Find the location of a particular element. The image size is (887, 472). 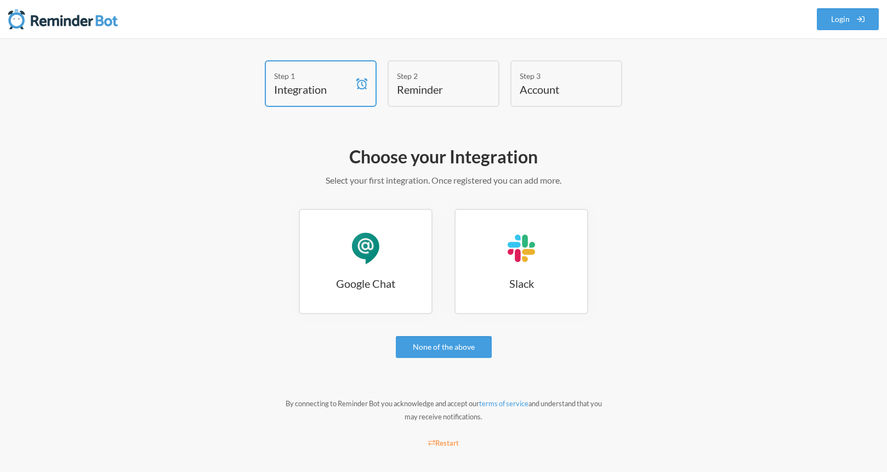

small: By connecting to Reminder Bot you acknowledge and accept our and understand that you may receive ... is located at coordinates (443, 410).